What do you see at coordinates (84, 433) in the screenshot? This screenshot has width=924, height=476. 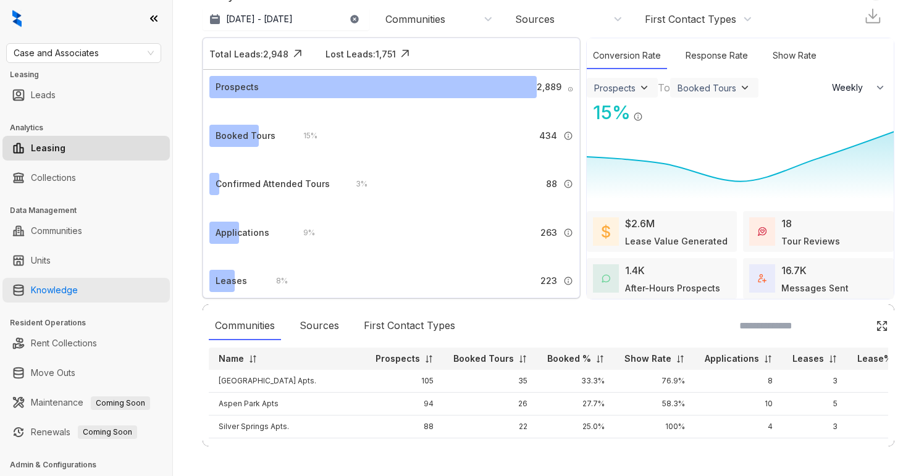 I see `a: RenewalsComing Soon` at bounding box center [84, 433].